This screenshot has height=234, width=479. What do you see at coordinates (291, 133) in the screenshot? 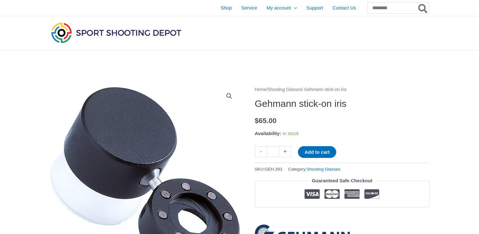
I see `span: In stock` at bounding box center [291, 133].